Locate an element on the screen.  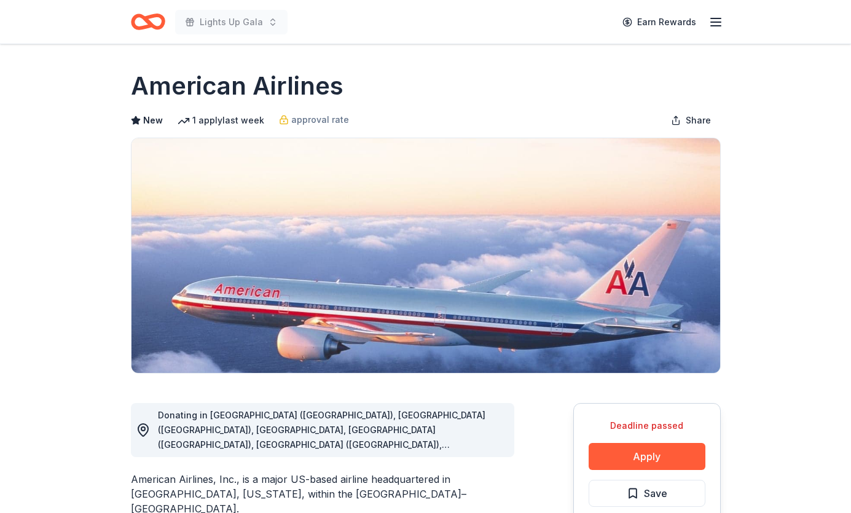
span: New is located at coordinates (153, 120).